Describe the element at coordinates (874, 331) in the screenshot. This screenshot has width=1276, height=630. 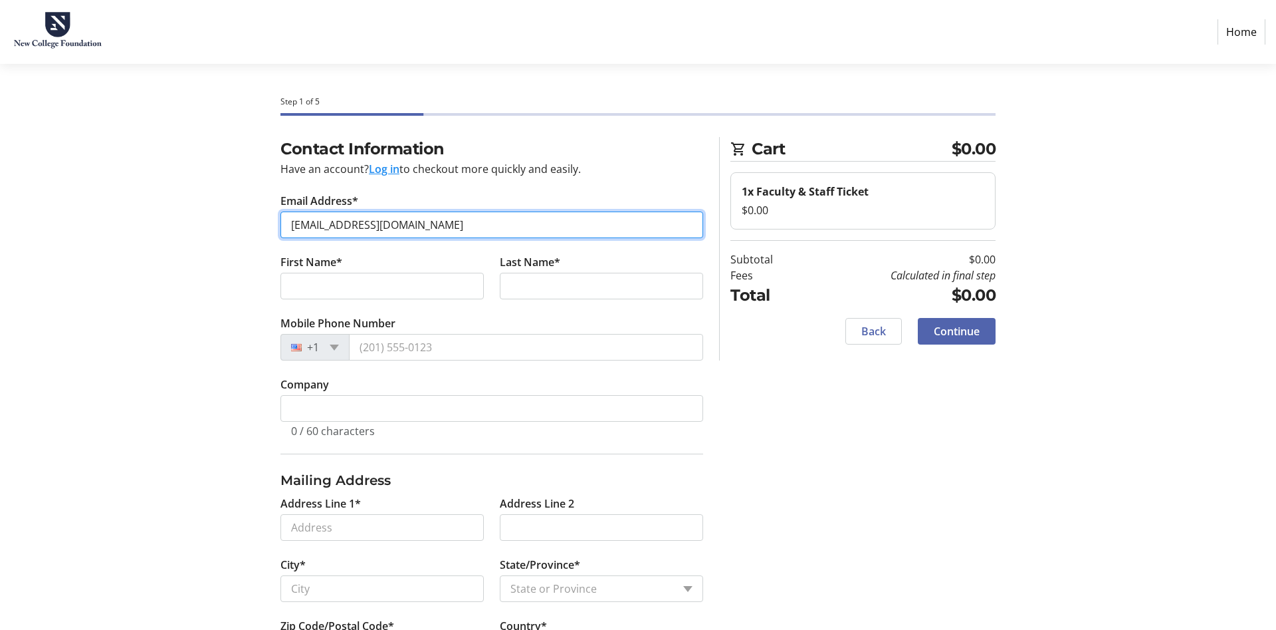
I see `span: Back` at that location.